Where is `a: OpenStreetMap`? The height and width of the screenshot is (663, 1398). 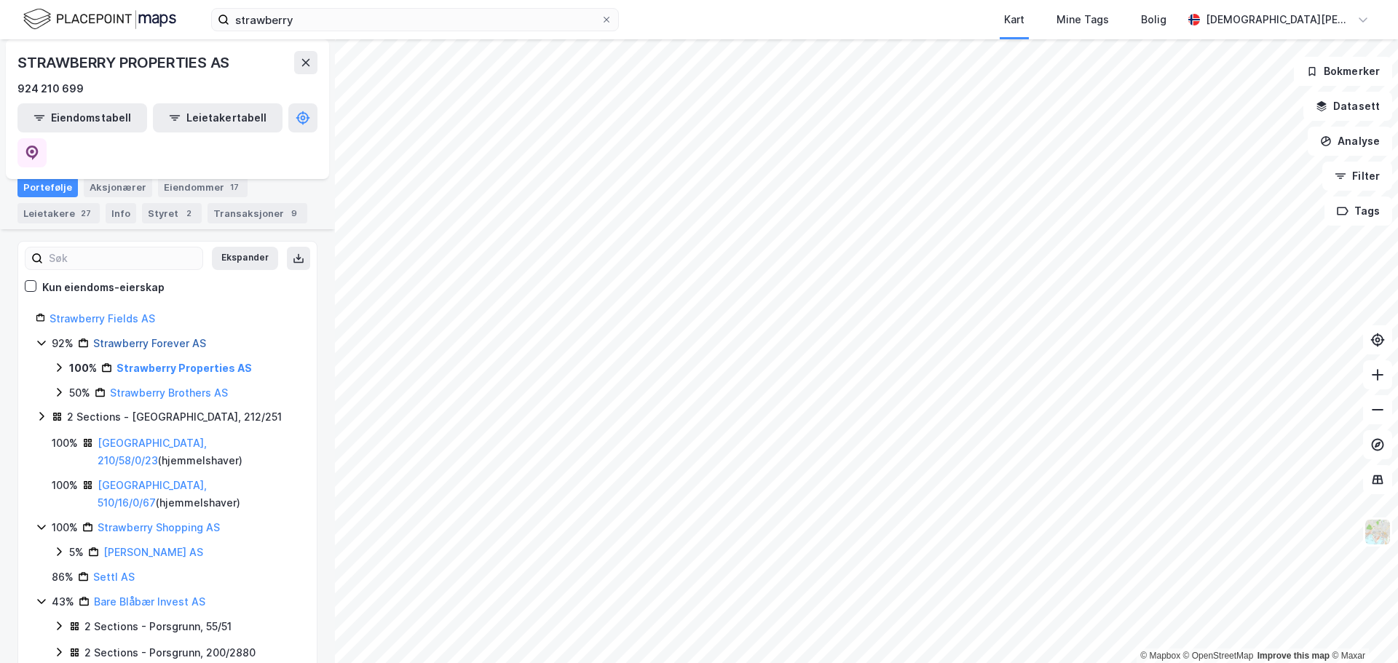
a: OpenStreetMap is located at coordinates (1218, 656).